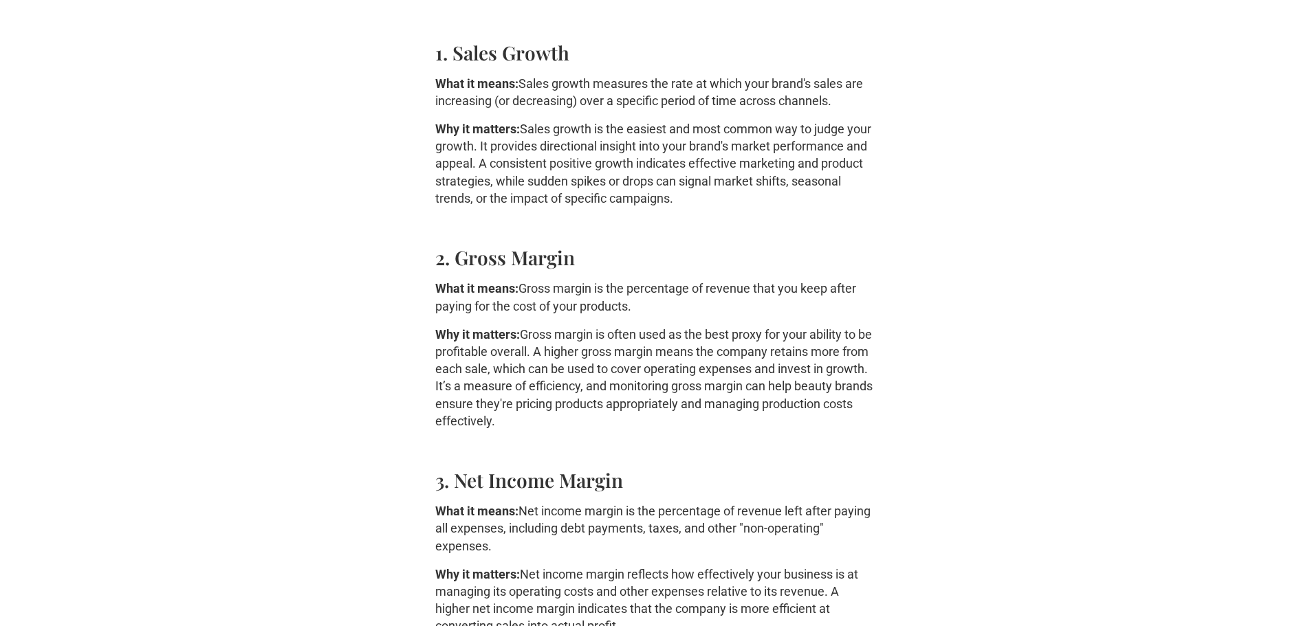  I want to click on h4: 1. Sales Growth, so click(655, 52).